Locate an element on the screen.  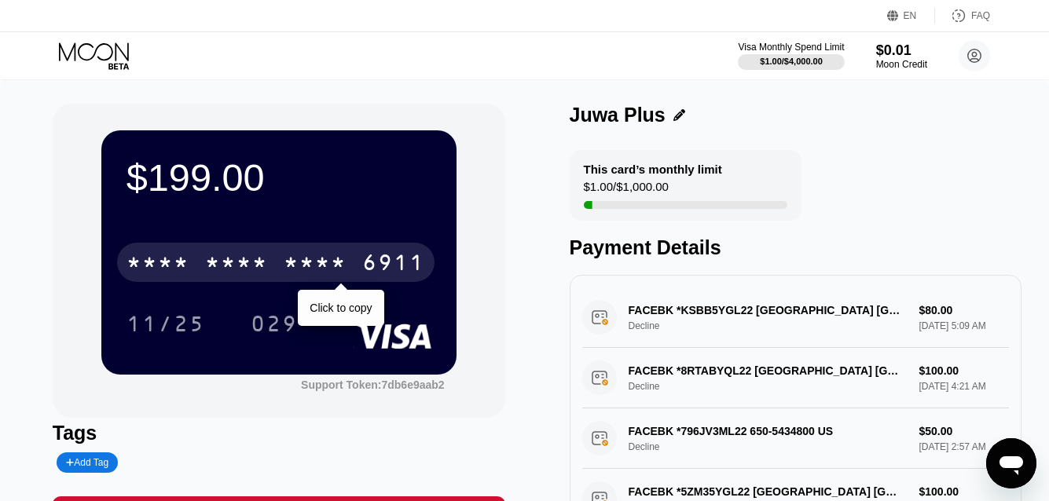
div: Visa Monthly Spend Limit$1.00/$4,000.00 is located at coordinates (790, 56).